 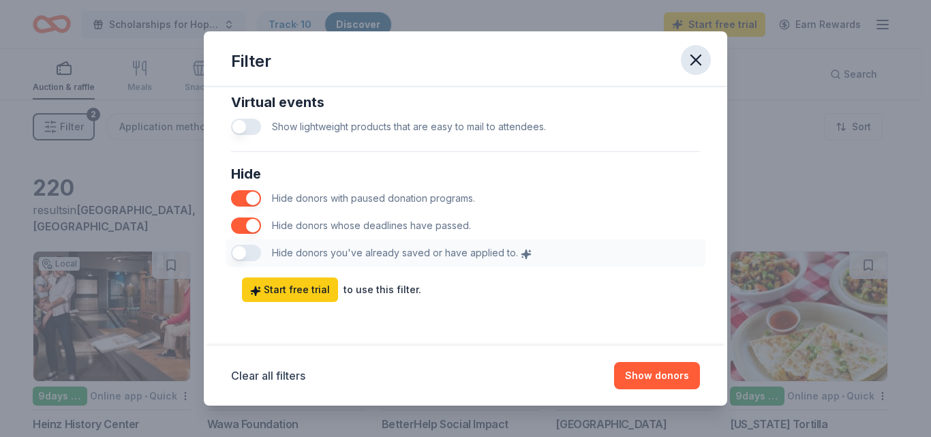 I want to click on a: Start free trial, so click(x=290, y=290).